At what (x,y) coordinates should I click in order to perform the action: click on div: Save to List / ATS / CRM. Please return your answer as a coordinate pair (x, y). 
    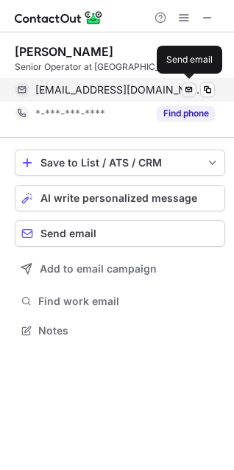
    Looking at the image, I should click on (120, 163).